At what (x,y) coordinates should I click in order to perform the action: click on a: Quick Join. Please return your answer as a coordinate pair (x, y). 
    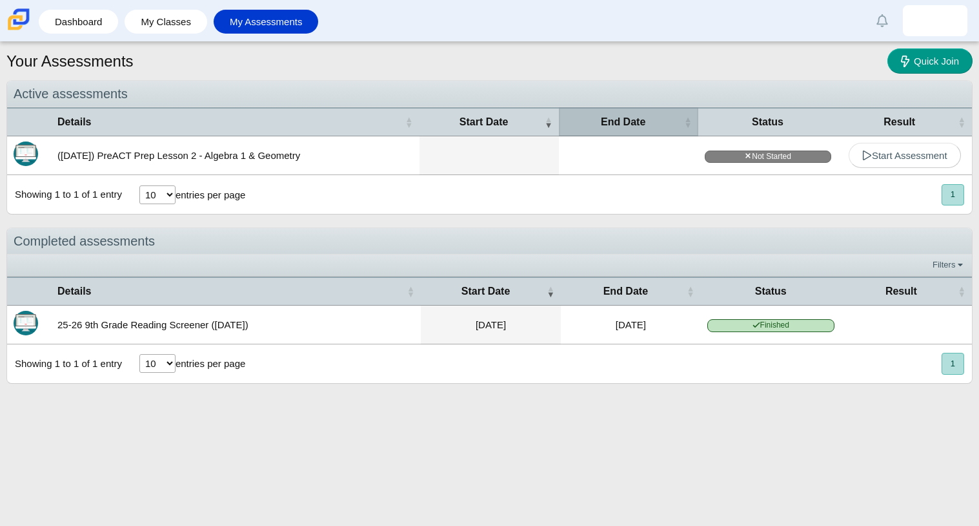
    Looking at the image, I should click on (930, 61).